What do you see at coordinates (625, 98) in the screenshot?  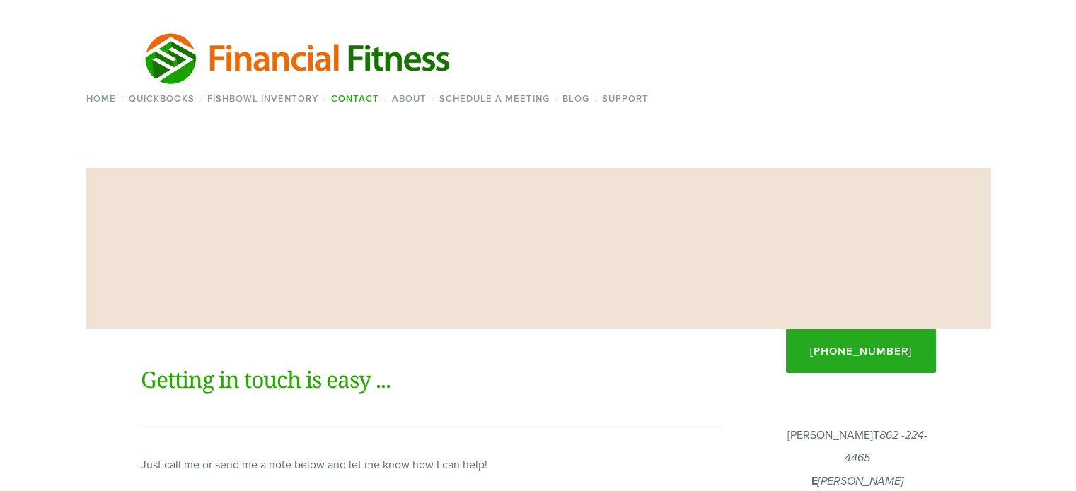 I see `a: Support` at bounding box center [625, 98].